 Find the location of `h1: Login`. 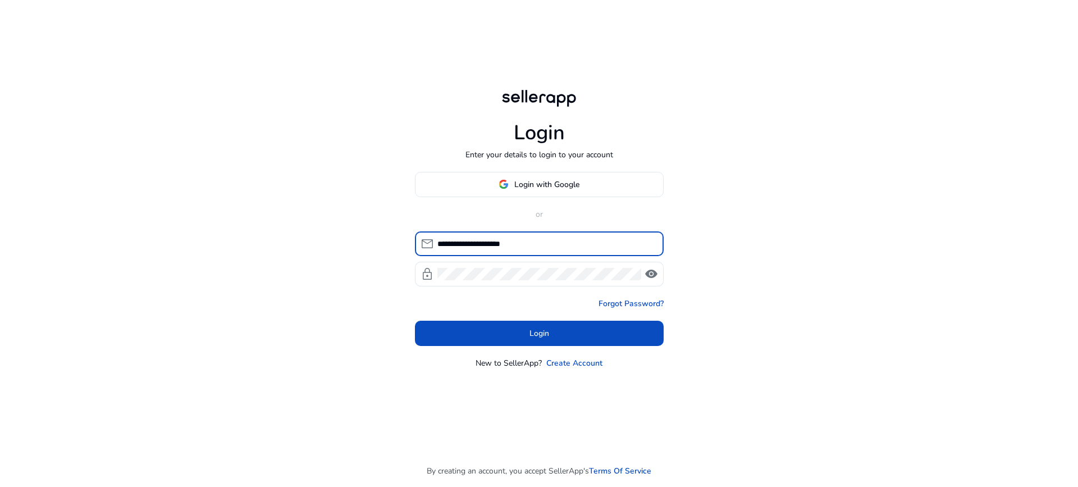

h1: Login is located at coordinates (539, 133).